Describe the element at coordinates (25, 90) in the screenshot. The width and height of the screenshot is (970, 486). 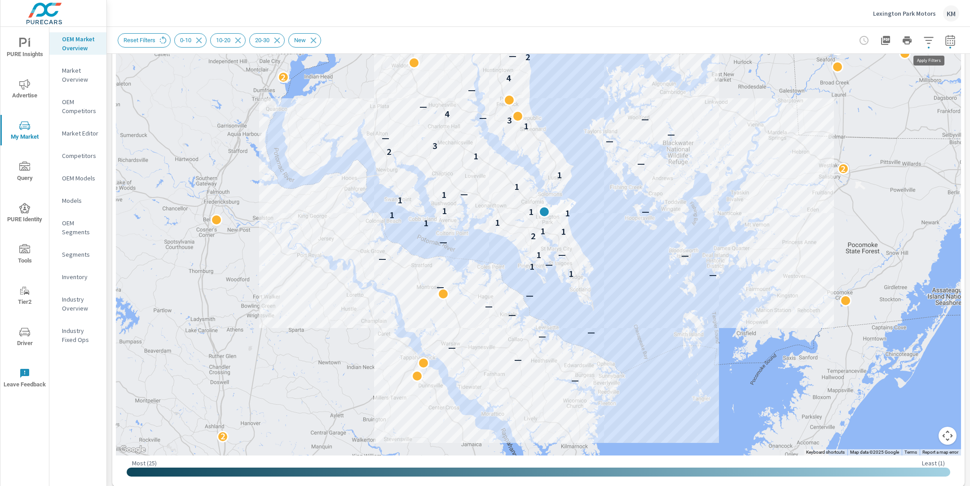
I see `span: Advertise` at that location.